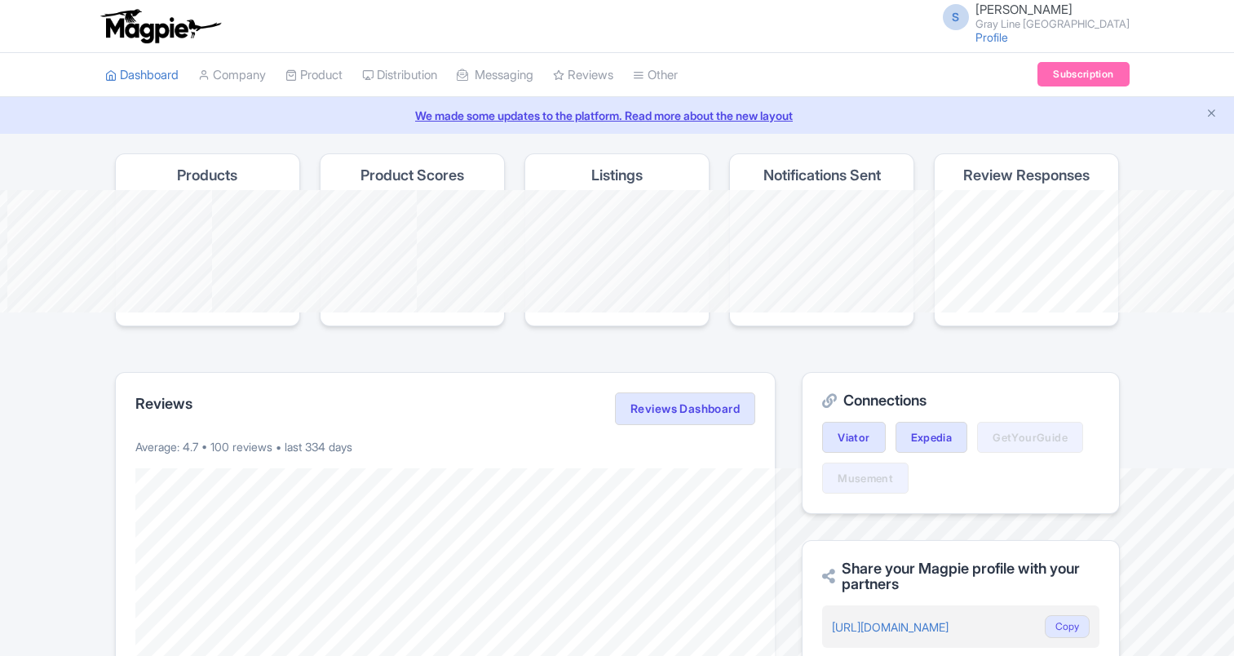 The height and width of the screenshot is (656, 1234). What do you see at coordinates (655, 75) in the screenshot?
I see `a: Other` at bounding box center [655, 75].